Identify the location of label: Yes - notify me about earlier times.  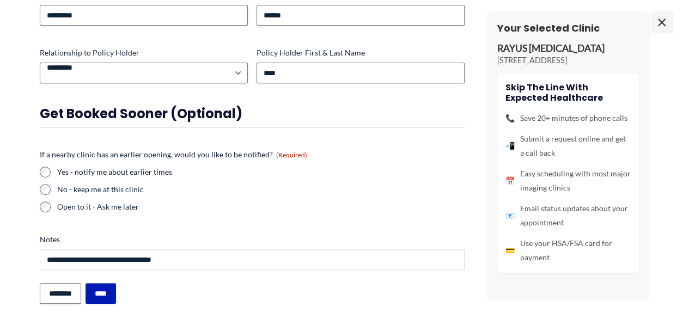
(261, 172).